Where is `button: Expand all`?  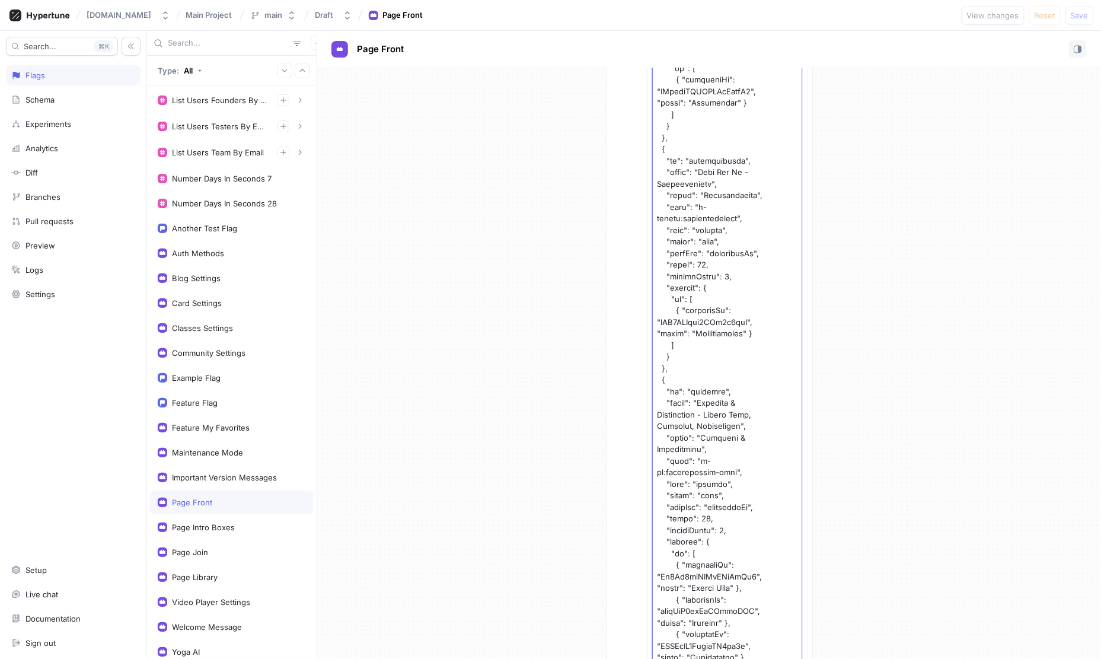
button: Expand all is located at coordinates (285, 71).